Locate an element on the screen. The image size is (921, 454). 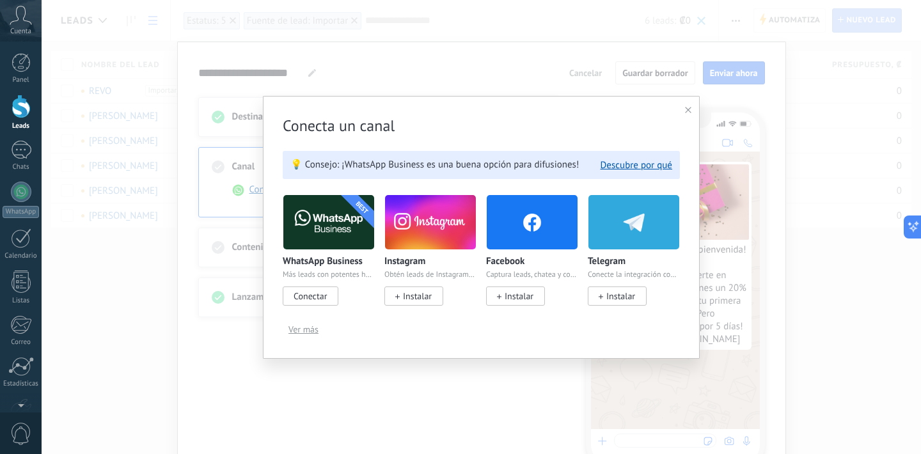
img: facebook.png is located at coordinates (532, 222).